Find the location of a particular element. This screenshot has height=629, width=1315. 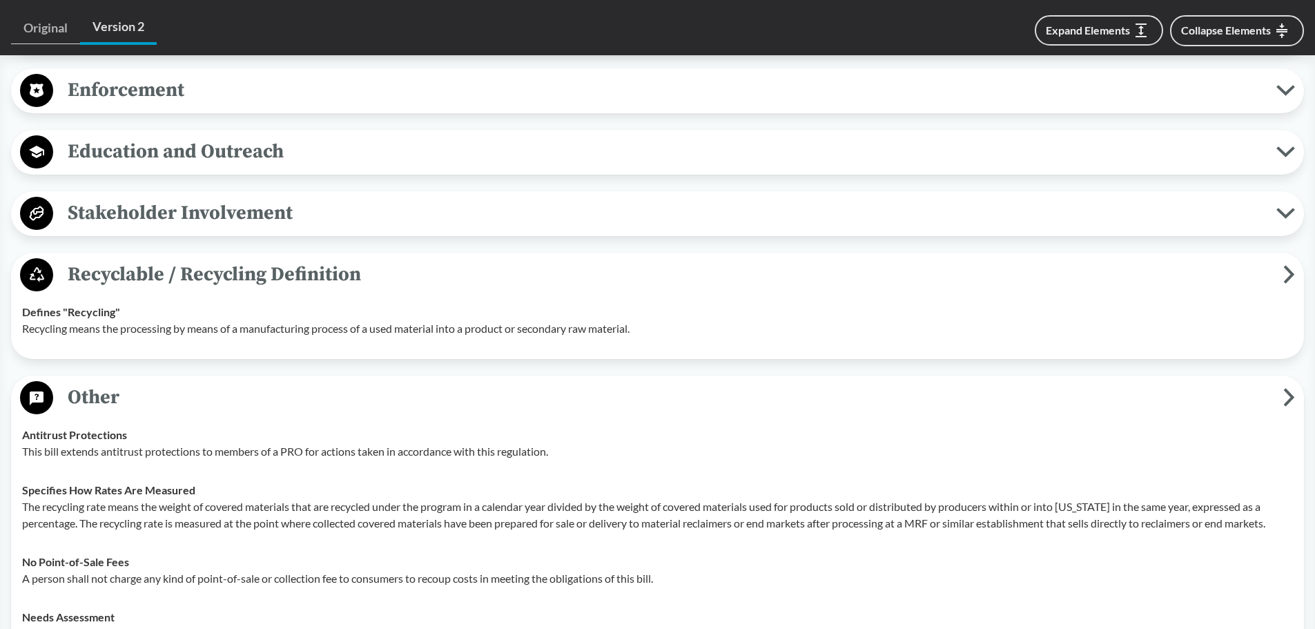

a: Original is located at coordinates (46, 28).